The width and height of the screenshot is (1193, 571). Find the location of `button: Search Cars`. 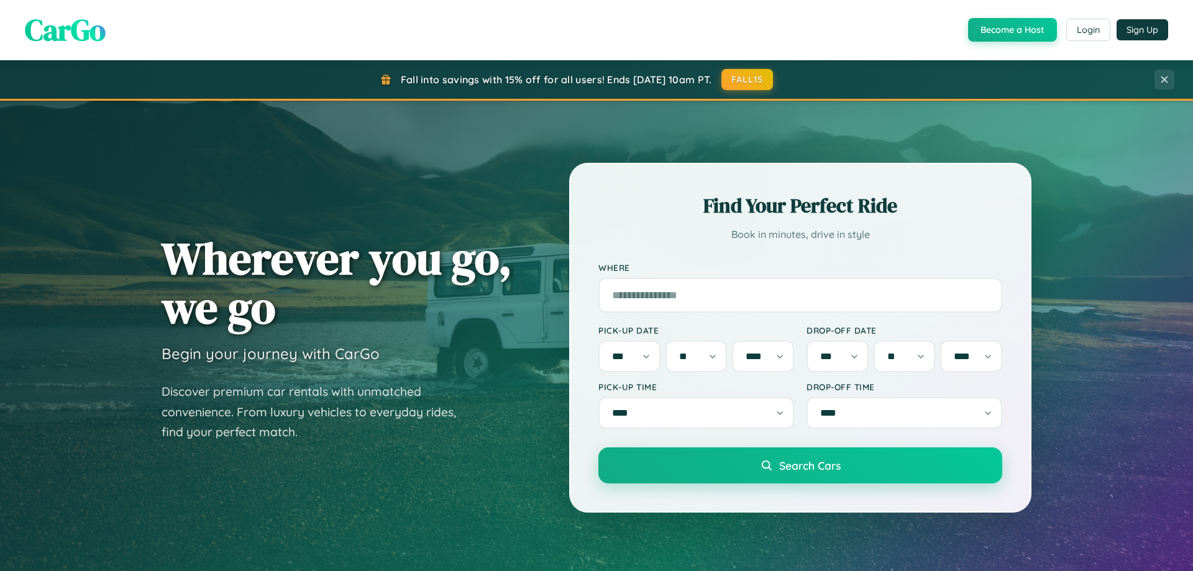

button: Search Cars is located at coordinates (800, 465).